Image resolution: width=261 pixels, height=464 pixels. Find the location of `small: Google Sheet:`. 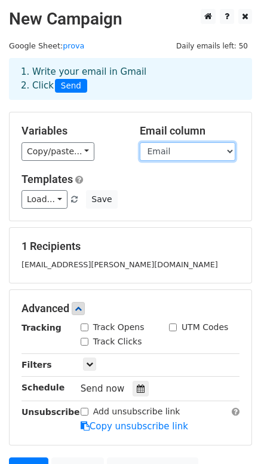

small: Google Sheet: is located at coordinates (47, 45).